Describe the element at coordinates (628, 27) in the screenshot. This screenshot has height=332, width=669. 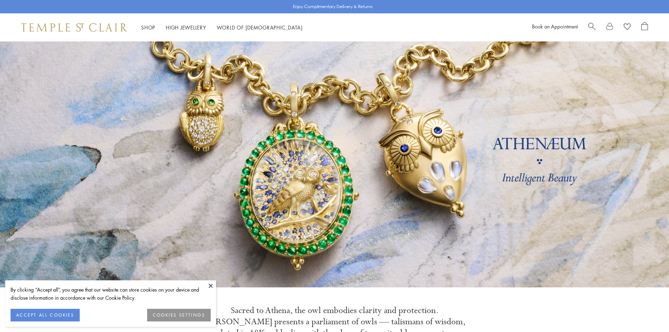
I see `a: View Wishlist` at that location.